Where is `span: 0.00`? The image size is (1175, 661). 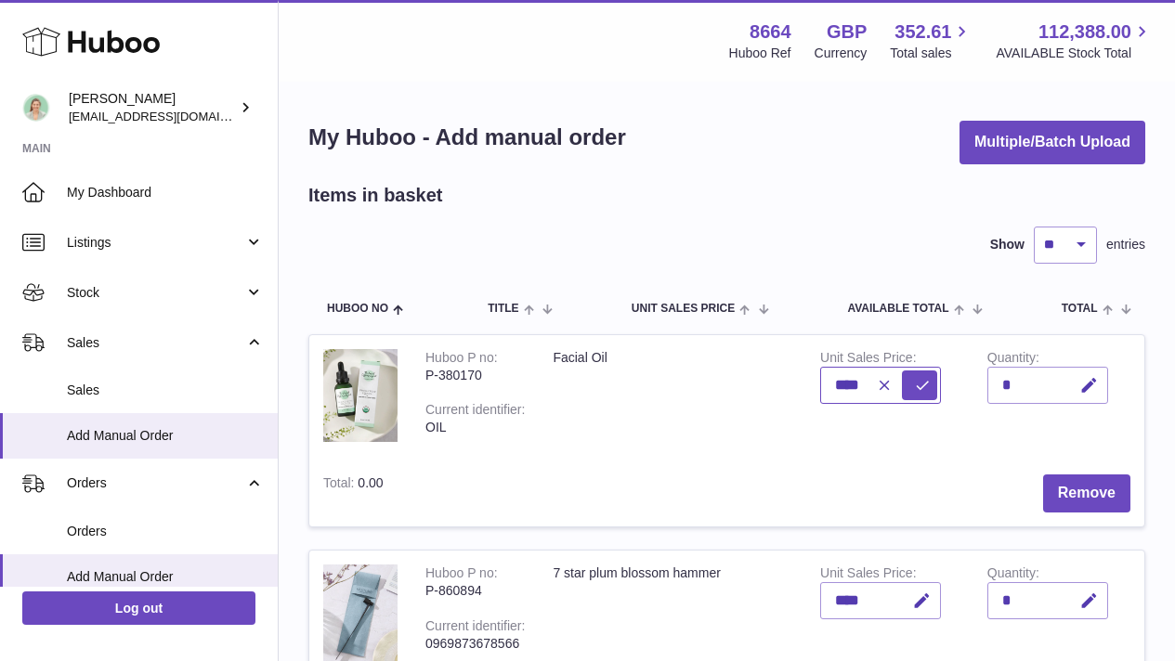
span: 0.00 is located at coordinates (370, 483).